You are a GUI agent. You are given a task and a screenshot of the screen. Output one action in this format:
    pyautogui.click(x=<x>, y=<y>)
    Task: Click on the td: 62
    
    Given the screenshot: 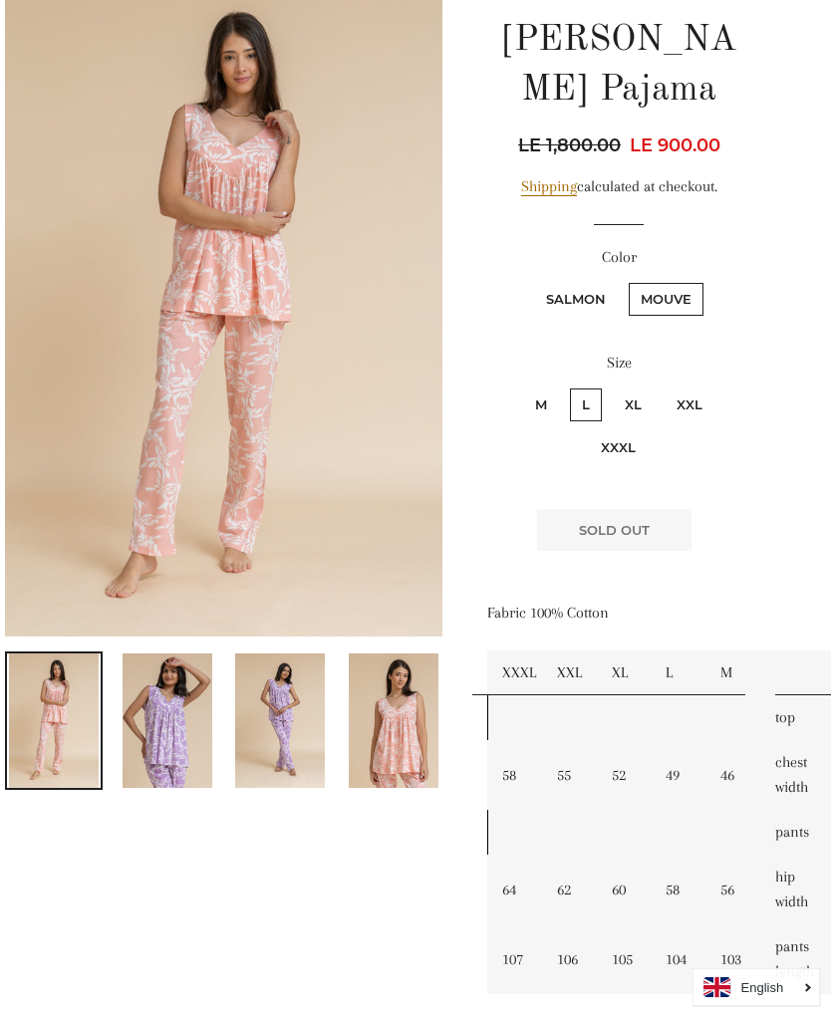 What is the action you would take?
    pyautogui.click(x=570, y=891)
    